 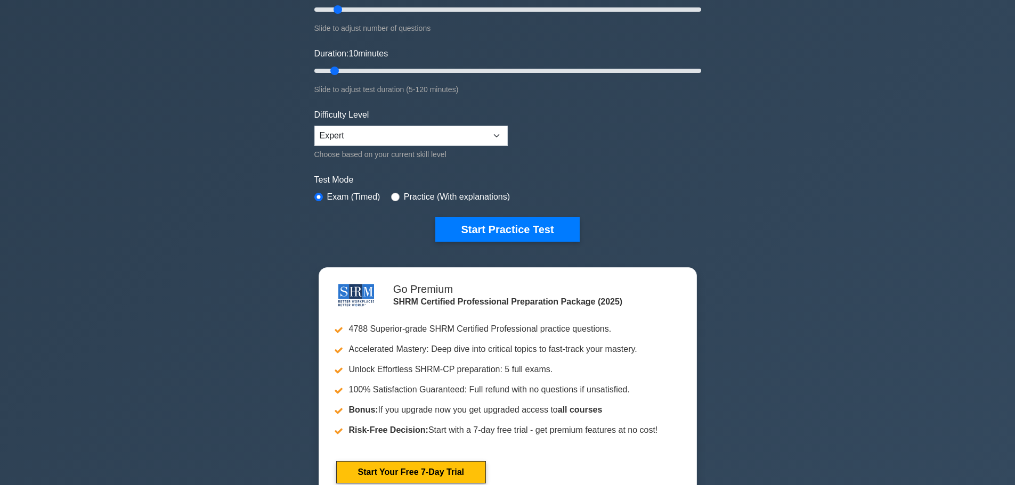 What do you see at coordinates (457, 197) in the screenshot?
I see `label: Practice (With explanations)` at bounding box center [457, 197].